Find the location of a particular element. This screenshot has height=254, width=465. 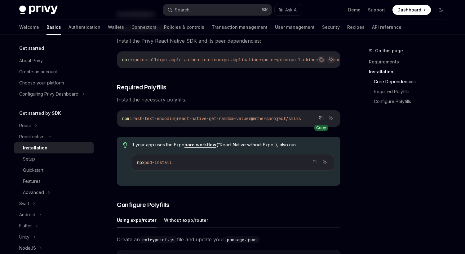

a: Demo is located at coordinates (354, 10).